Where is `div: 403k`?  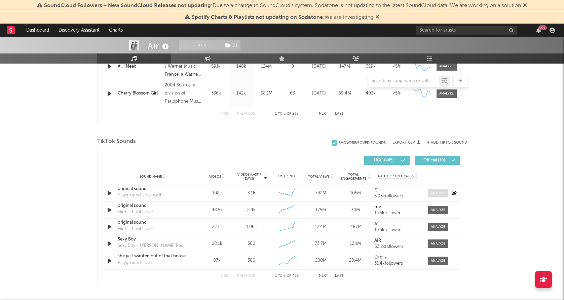 div: 403k is located at coordinates (370, 93).